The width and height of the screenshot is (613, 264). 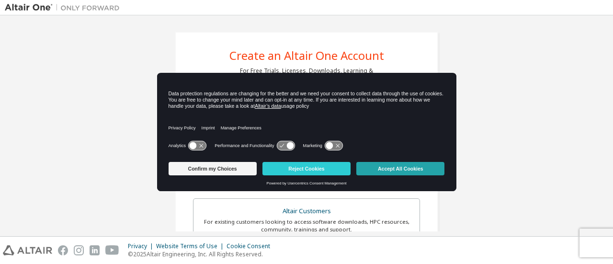 What do you see at coordinates (251, 246) in the screenshot?
I see `div: Cookie Consent` at bounding box center [251, 246].